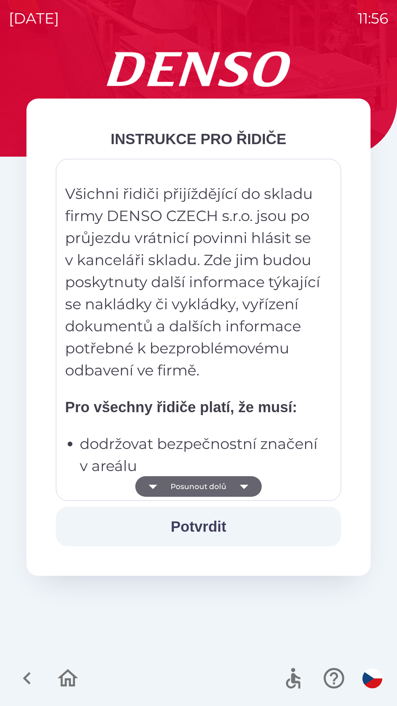 This screenshot has height=706, width=397. Describe the element at coordinates (193, 282) in the screenshot. I see `p: Všichni řidiči přijíždějící do skladu firmy DENSO CZECH s.r.o. jsou po průjezdu vrátnicí povinni ...` at that location.